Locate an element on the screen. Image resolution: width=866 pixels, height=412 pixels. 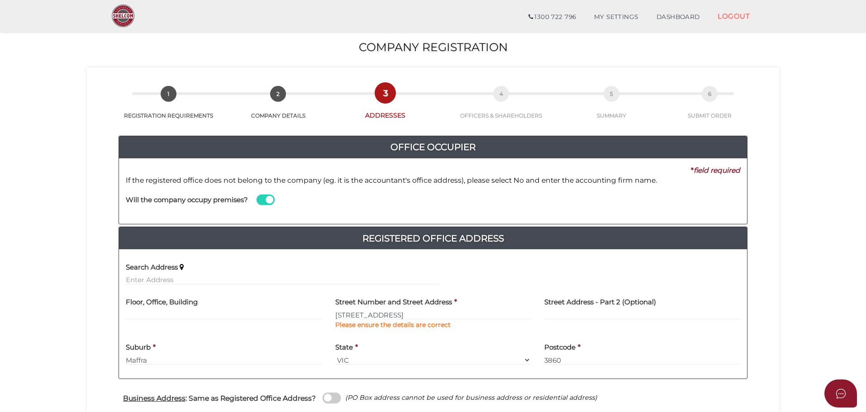
i: field required is located at coordinates (716, 170).